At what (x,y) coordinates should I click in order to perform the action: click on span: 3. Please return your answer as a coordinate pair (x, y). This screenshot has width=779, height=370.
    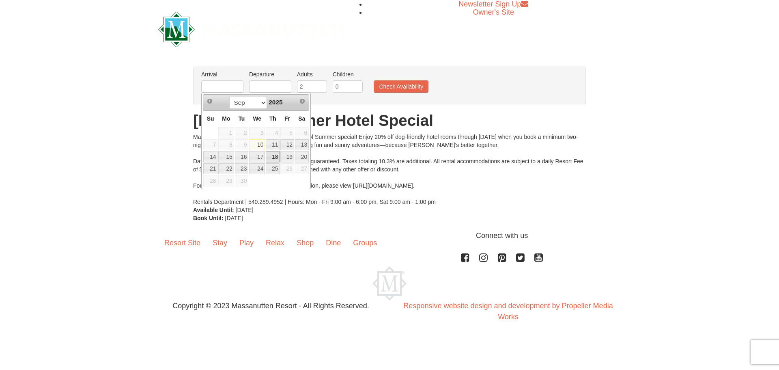
    Looking at the image, I should click on (257, 133).